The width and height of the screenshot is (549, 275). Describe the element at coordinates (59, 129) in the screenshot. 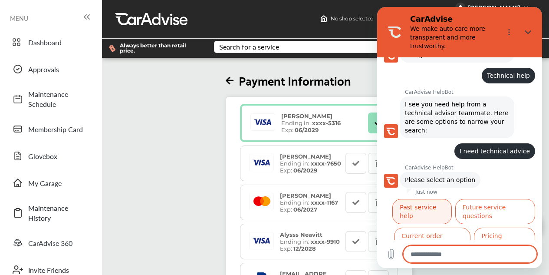

I see `span: Membership Card` at that location.